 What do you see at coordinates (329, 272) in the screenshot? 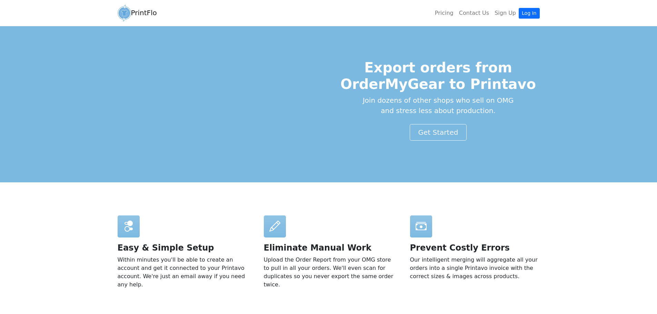
I see `p: Upload the Order Report from your OMG store to pull in all your orders. We'll even scan for dupli...` at bounding box center [329, 272].